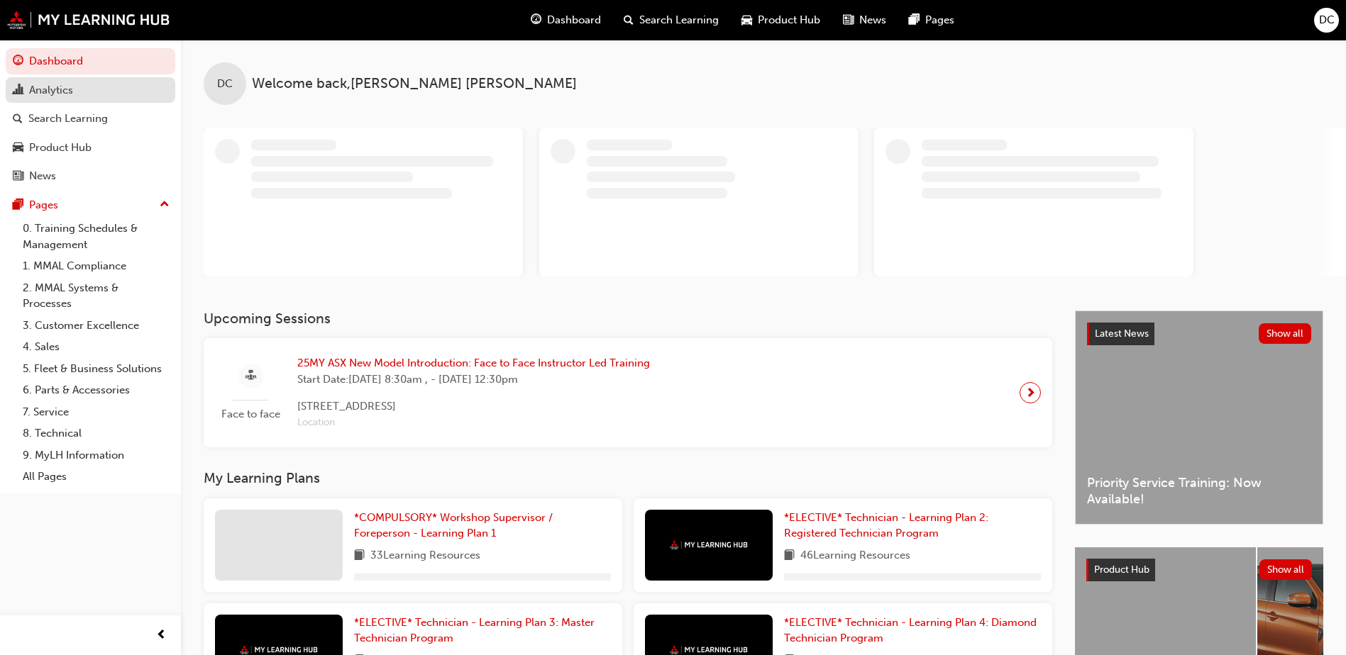 This screenshot has width=1346, height=655. Describe the element at coordinates (873, 20) in the screenshot. I see `span: News` at that location.